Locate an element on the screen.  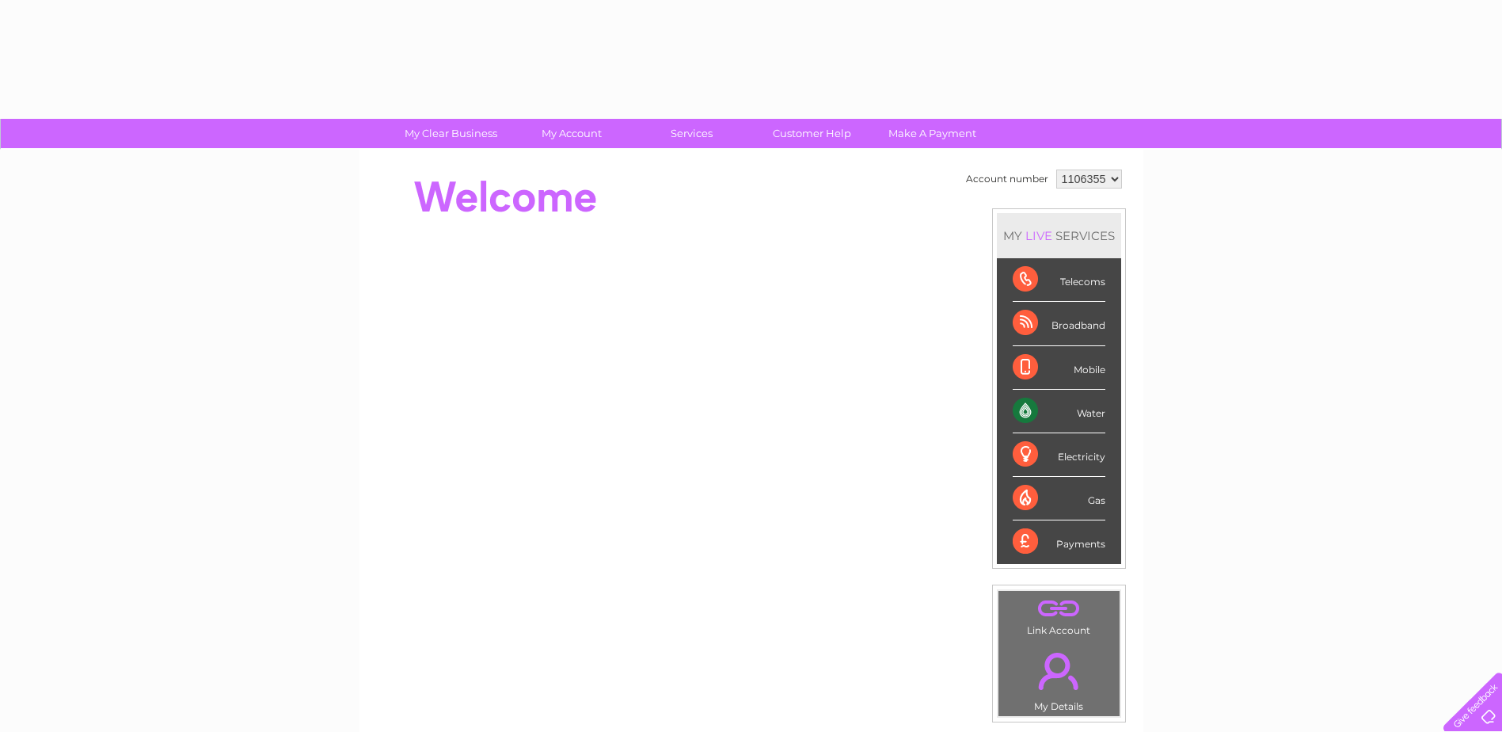
a: Make A Payment is located at coordinates (932, 133).